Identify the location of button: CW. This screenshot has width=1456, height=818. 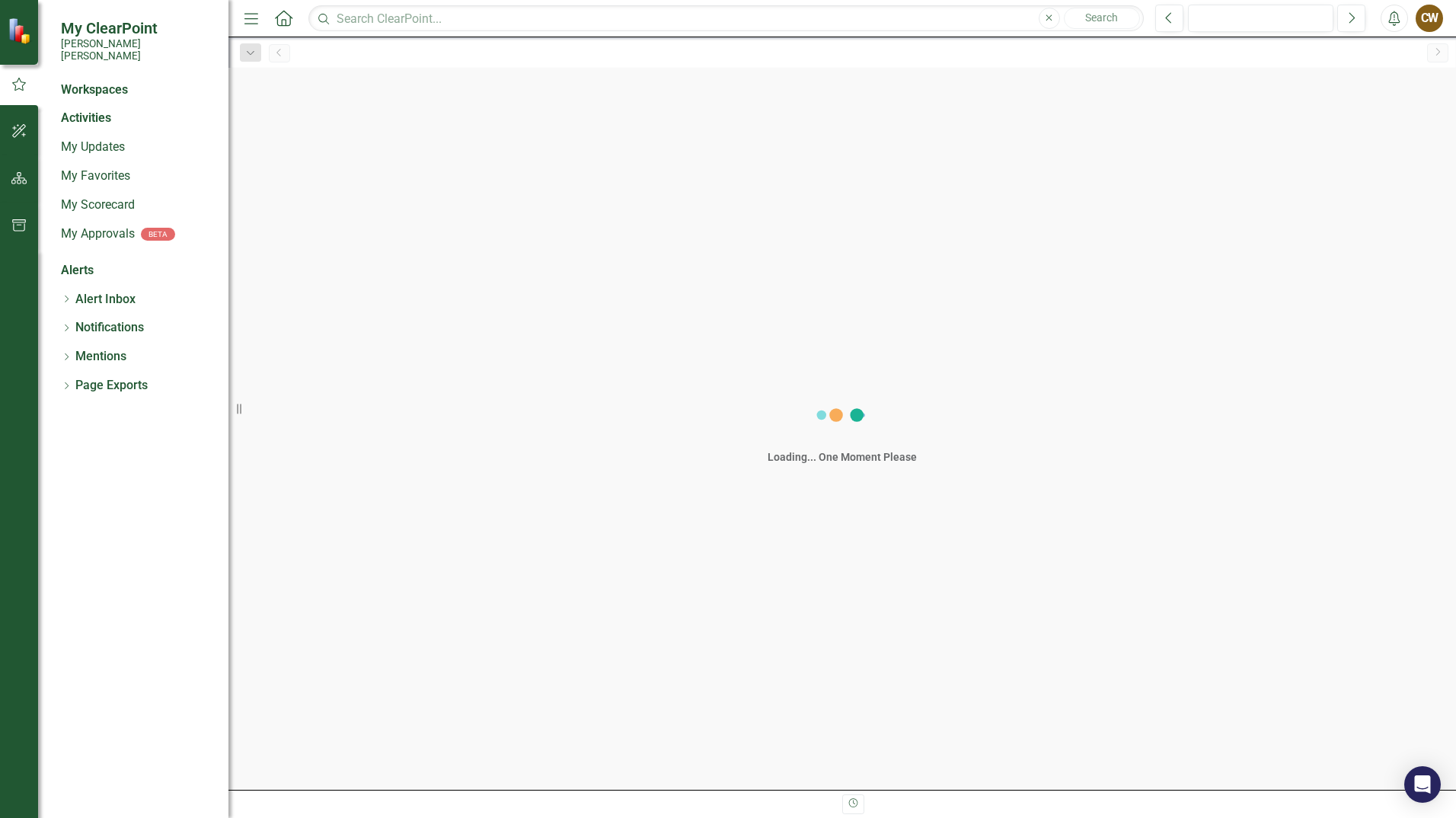
(1429, 18).